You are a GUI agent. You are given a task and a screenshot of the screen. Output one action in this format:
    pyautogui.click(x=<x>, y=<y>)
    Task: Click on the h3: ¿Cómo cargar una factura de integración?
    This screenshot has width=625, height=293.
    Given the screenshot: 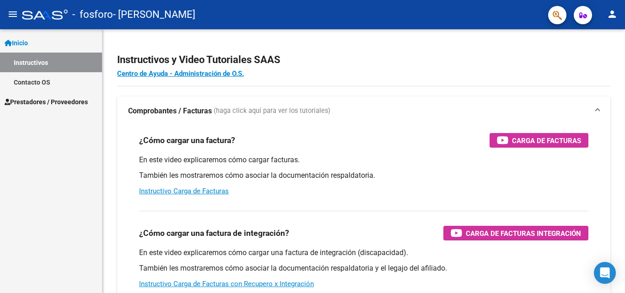 What is the action you would take?
    pyautogui.click(x=214, y=233)
    